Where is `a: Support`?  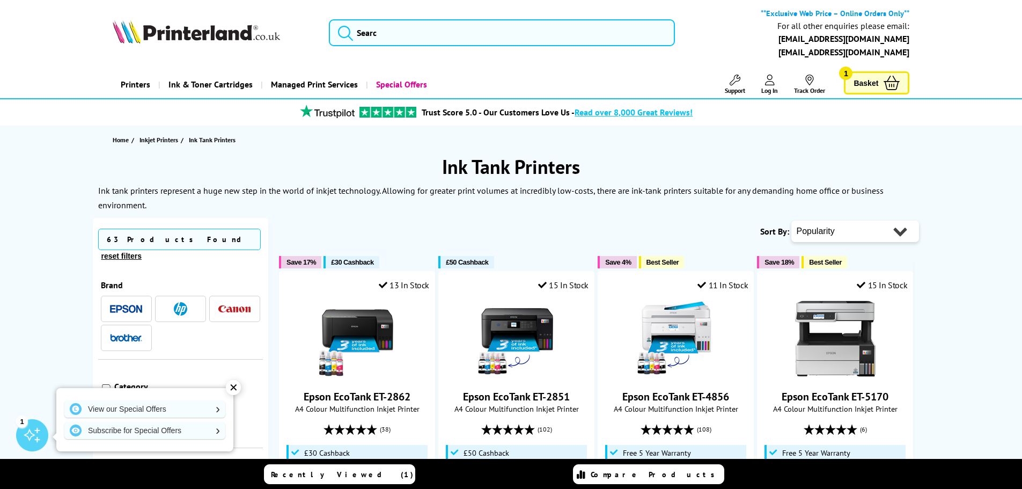
a: Support is located at coordinates (735, 84).